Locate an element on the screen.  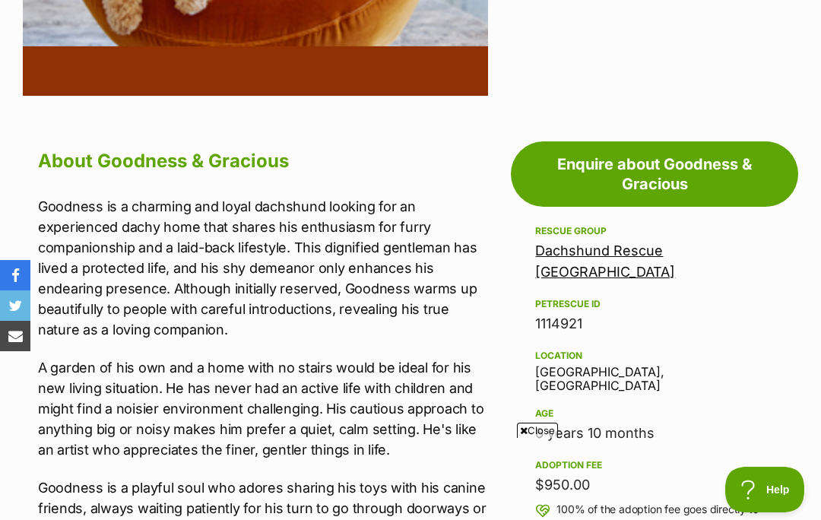
div: PetRescue ID is located at coordinates (655, 304).